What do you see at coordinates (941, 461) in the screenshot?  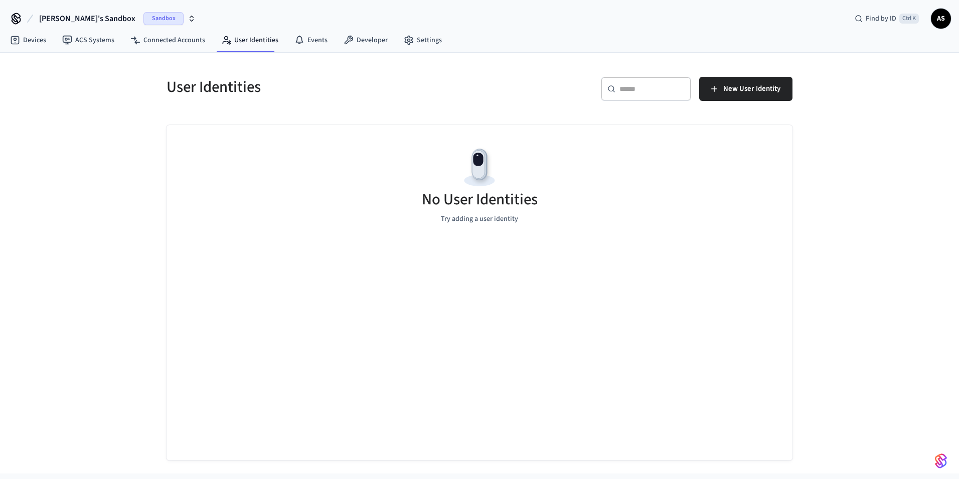 I see `img: SeamLogoGradient.69752ec5.svg` at bounding box center [941, 461].